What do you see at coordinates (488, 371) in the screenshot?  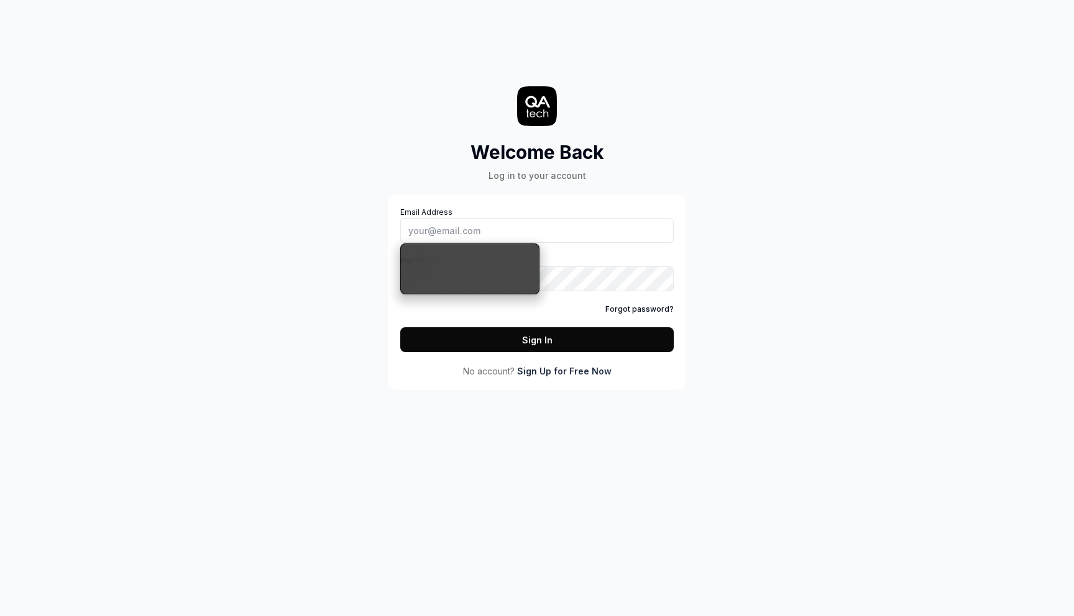 I see `span: No account?` at bounding box center [488, 371].